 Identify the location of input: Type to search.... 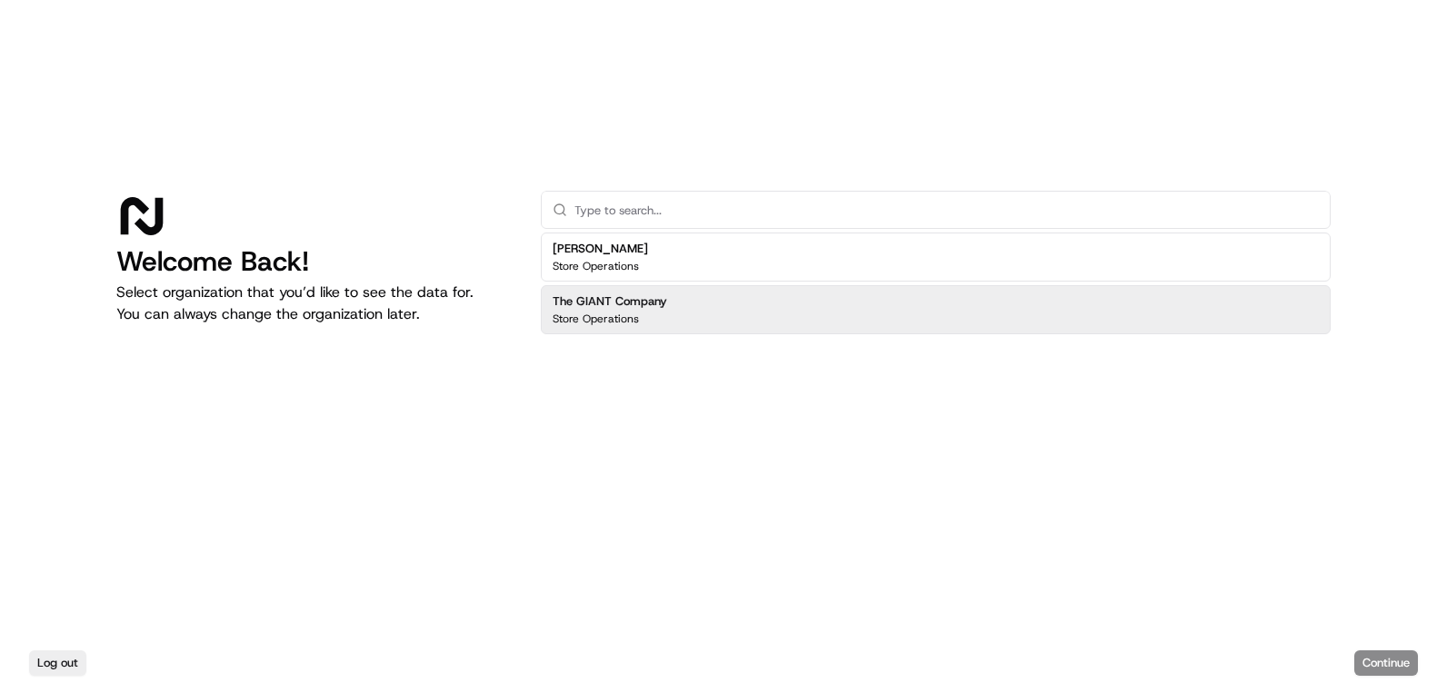
(946, 210).